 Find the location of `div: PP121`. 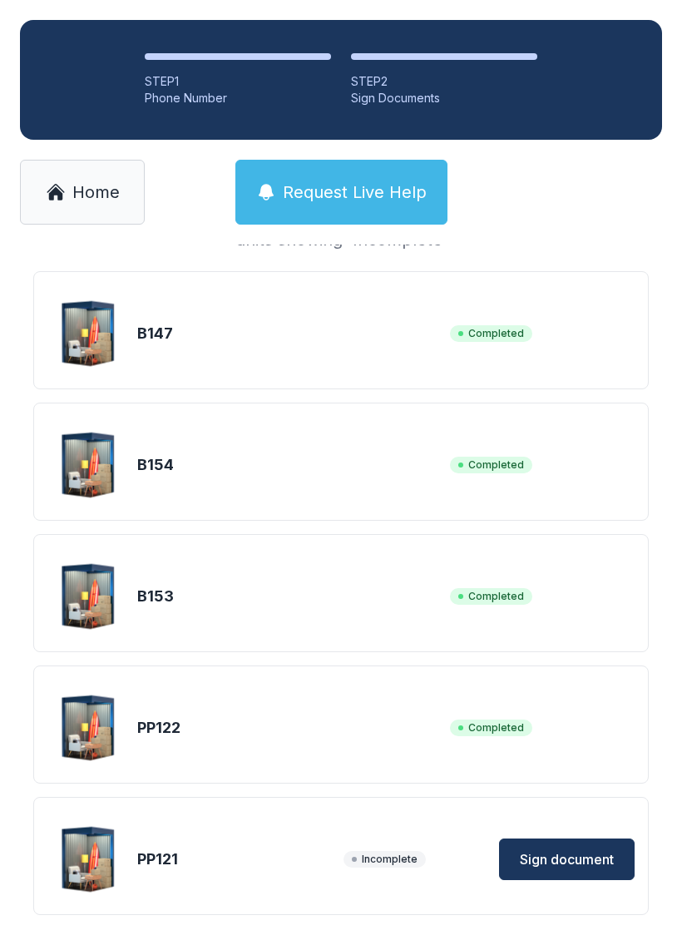

div: PP121 is located at coordinates (237, 859).